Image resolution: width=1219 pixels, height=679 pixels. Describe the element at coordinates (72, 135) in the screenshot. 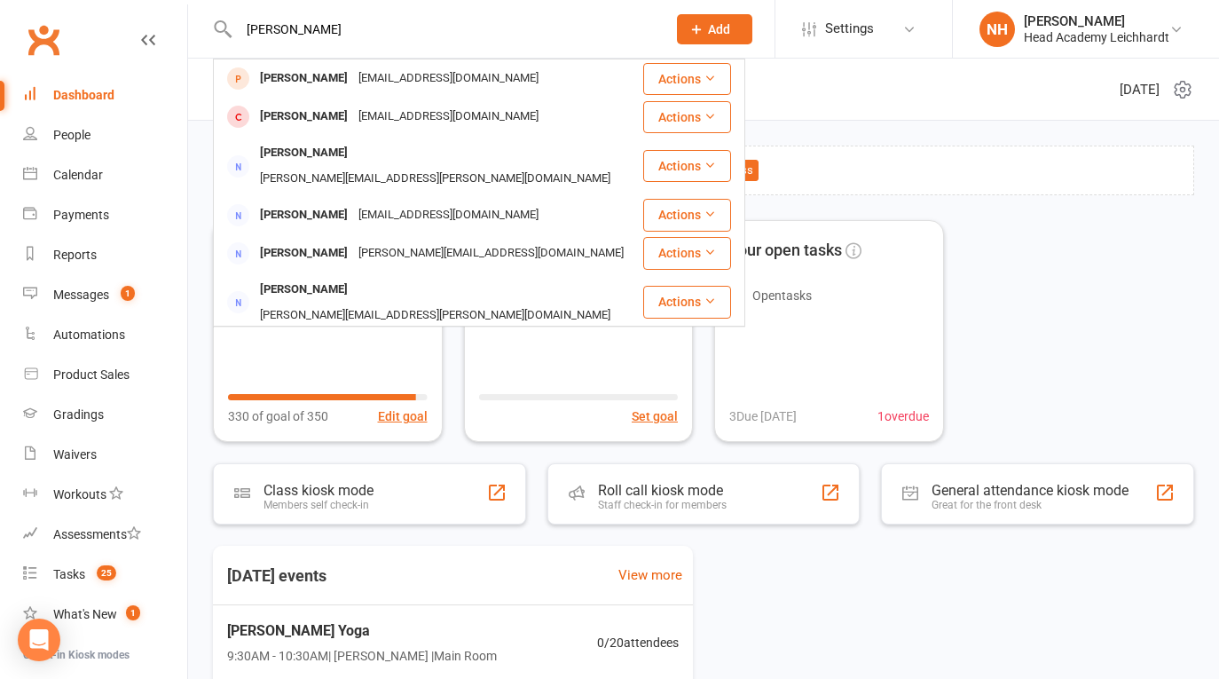

I see `div: People` at that location.